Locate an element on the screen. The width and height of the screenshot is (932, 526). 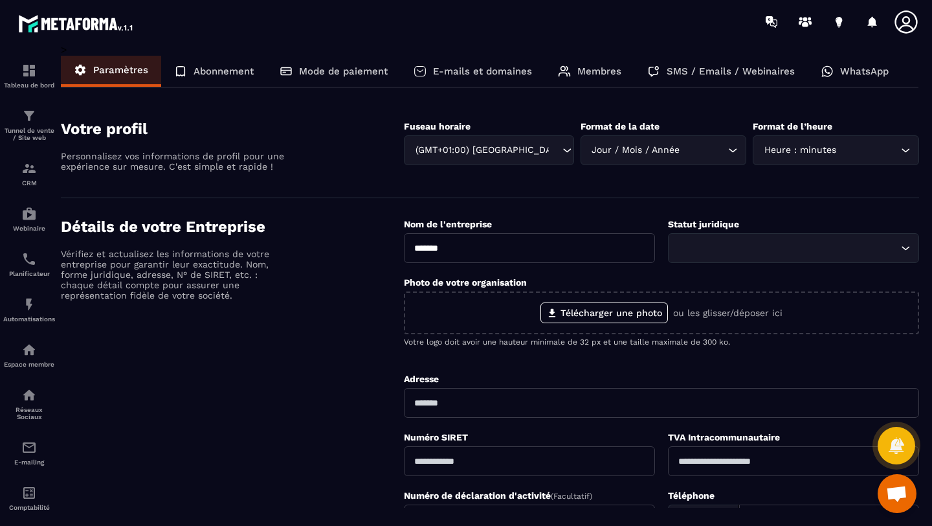
label: Téléphone is located at coordinates (691, 495).